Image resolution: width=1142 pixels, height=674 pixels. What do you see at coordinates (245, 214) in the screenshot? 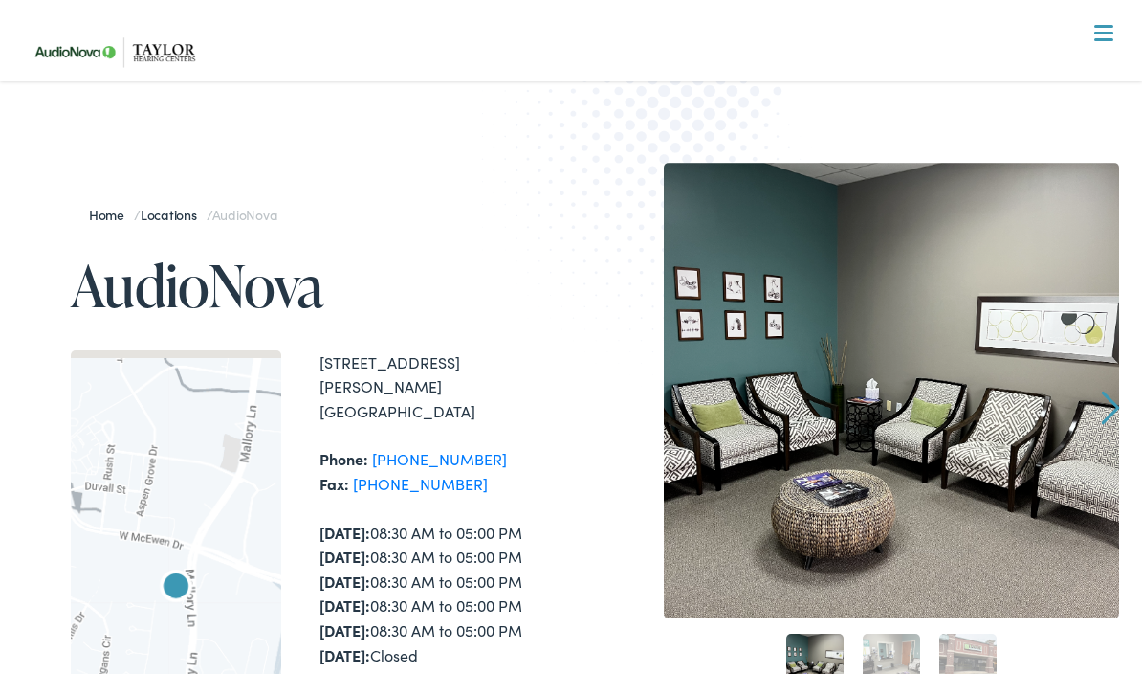
I see `span: AudioNova` at bounding box center [245, 214].